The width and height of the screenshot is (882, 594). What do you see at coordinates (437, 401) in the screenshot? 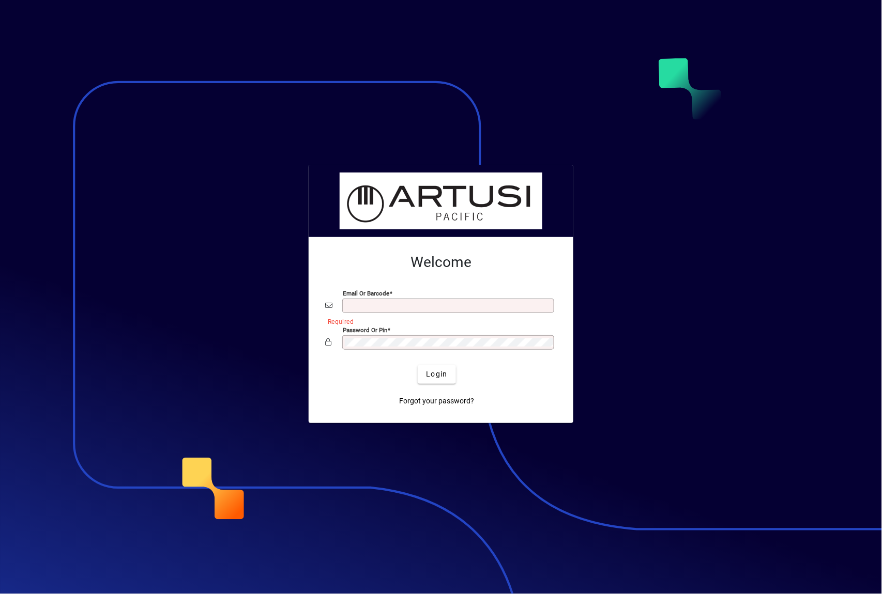
I see `span: Forgot your password?` at bounding box center [437, 401].